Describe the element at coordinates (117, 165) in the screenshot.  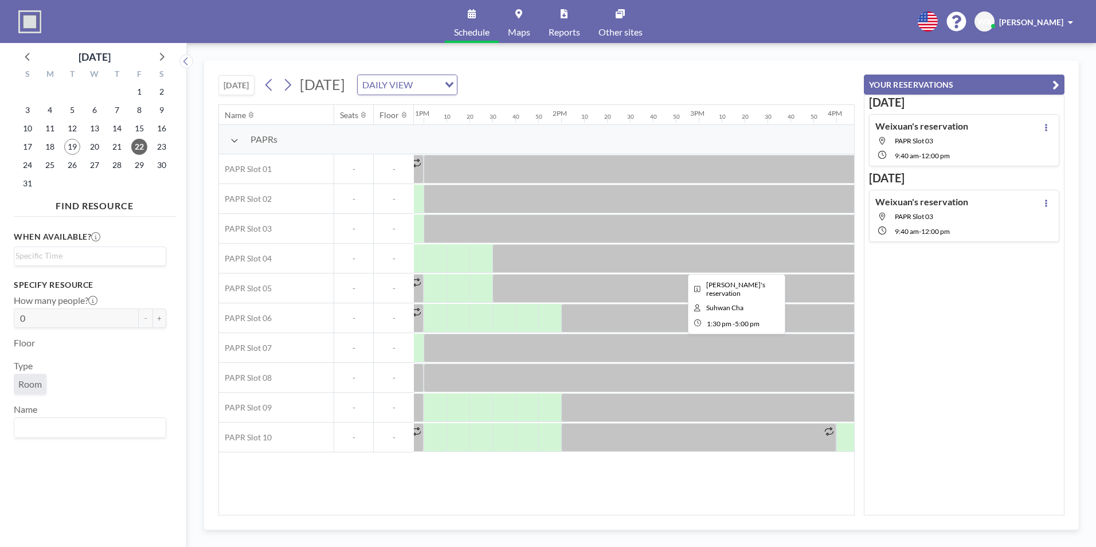
I see `span: Thursday, August 28, 2025` at that location.